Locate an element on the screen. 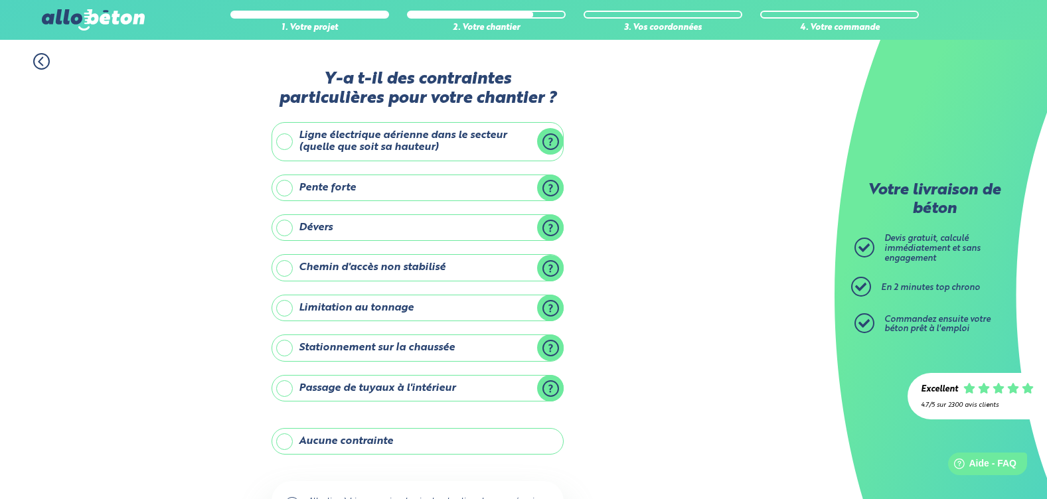 The height and width of the screenshot is (499, 1047). label: Passage de tuyaux à l'intérieur is located at coordinates (418, 388).